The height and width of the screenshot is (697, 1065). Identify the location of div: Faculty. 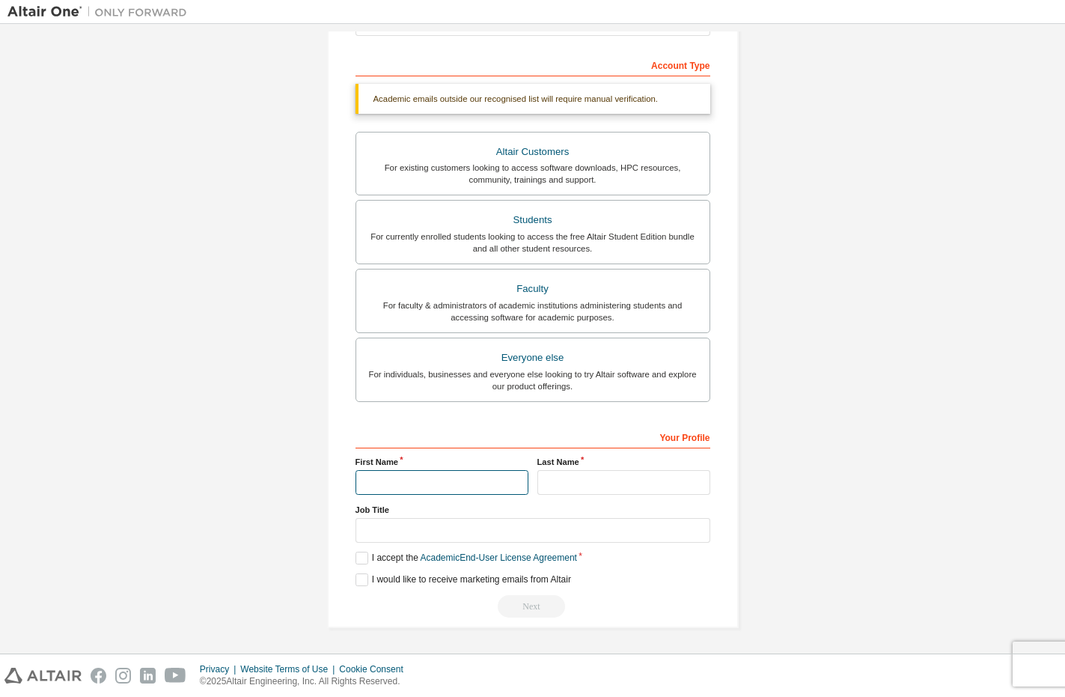
(533, 289).